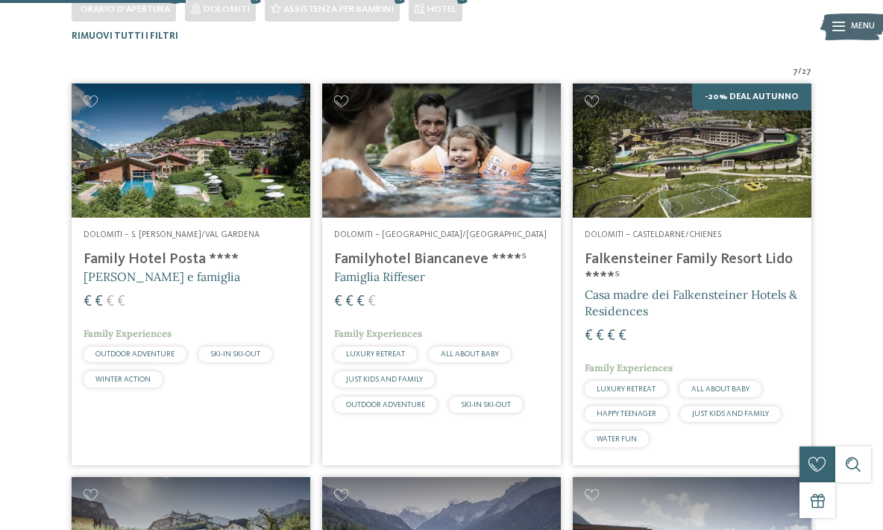  Describe the element at coordinates (441, 9) in the screenshot. I see `span: Hotel` at that location.